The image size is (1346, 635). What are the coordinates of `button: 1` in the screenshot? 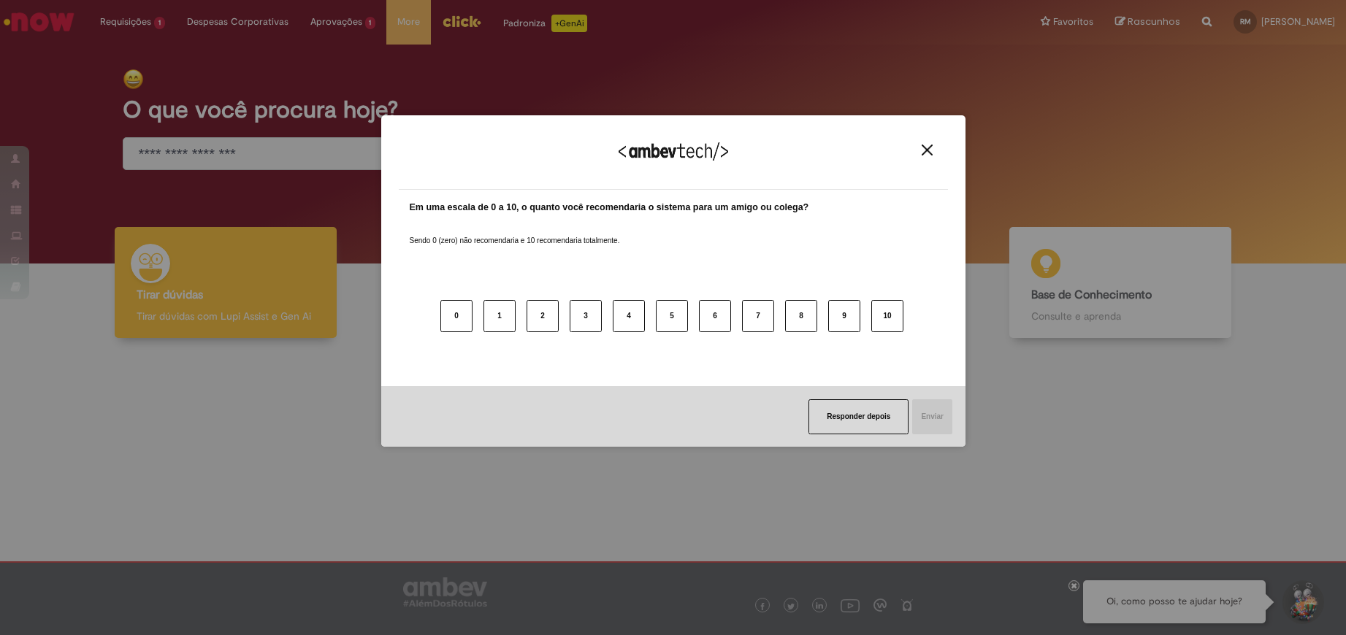 It's located at (500, 316).